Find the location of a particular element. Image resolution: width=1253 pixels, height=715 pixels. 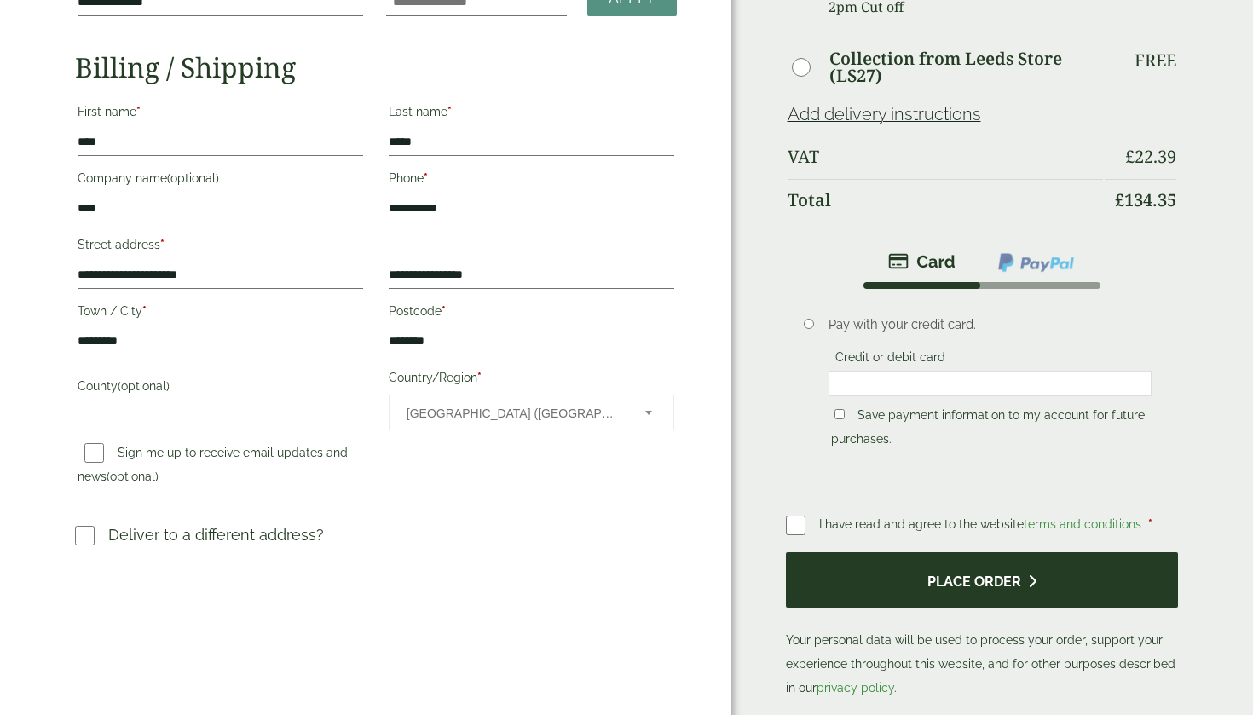

p: Your personal data will be used to process your order, support your experience throughout this we... is located at coordinates (982, 626).